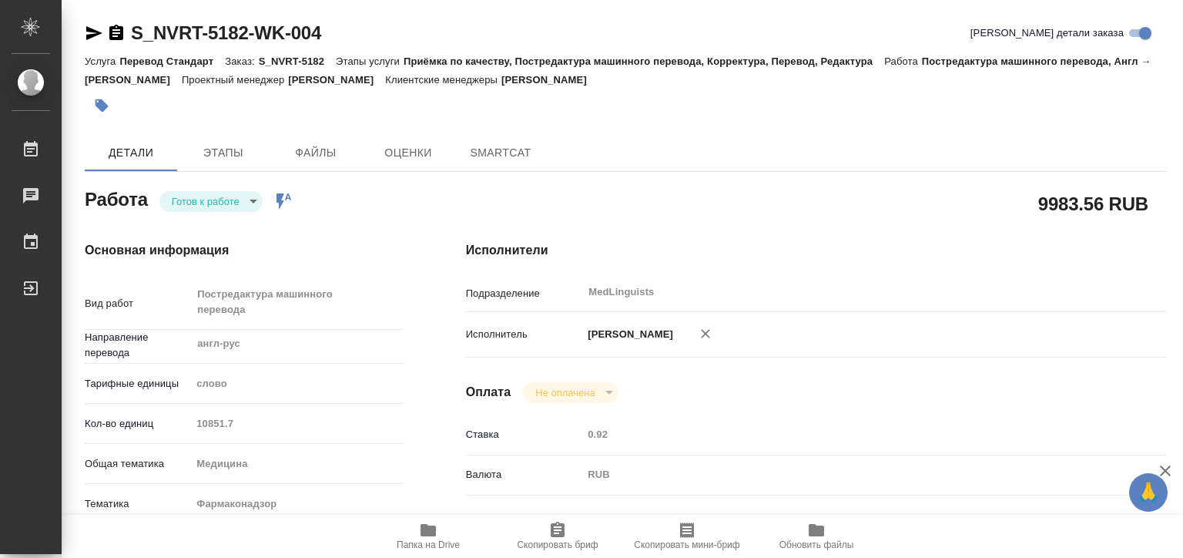 The height and width of the screenshot is (558, 1183). Describe the element at coordinates (102, 106) in the screenshot. I see `button: Добавить тэг` at that location.